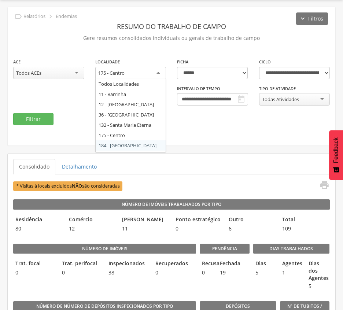  What do you see at coordinates (317, 271) in the screenshot?
I see `legend: Dias dos Agentes` at bounding box center [317, 271].